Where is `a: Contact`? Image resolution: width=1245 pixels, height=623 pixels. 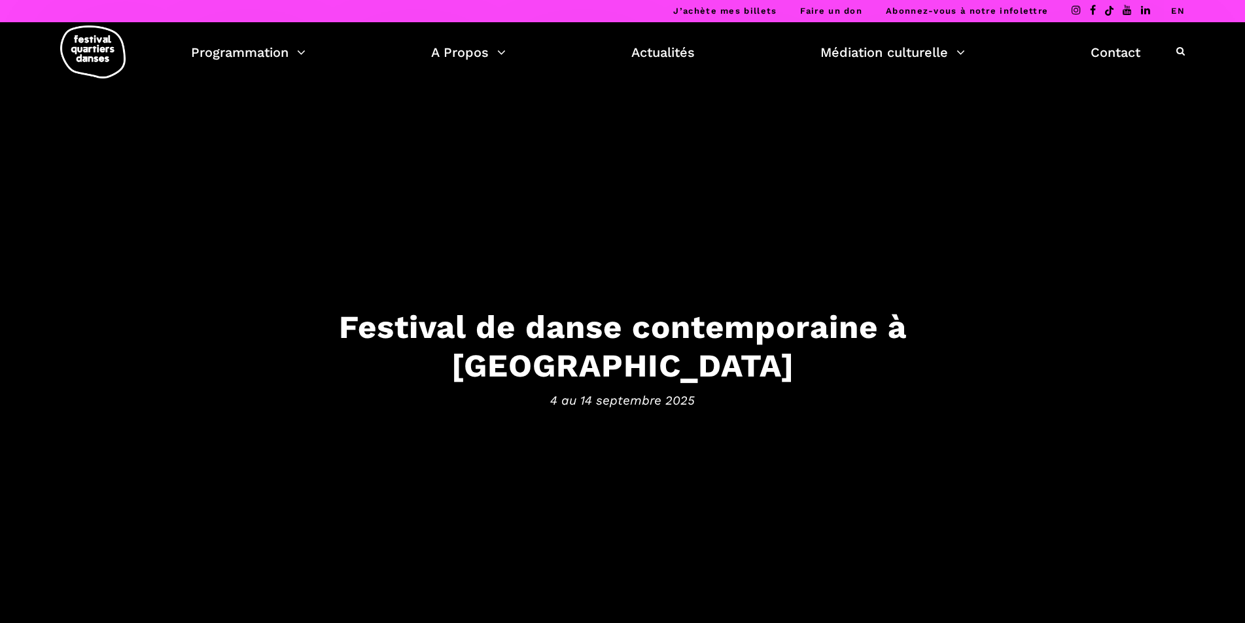
a: Contact is located at coordinates (1115, 52).